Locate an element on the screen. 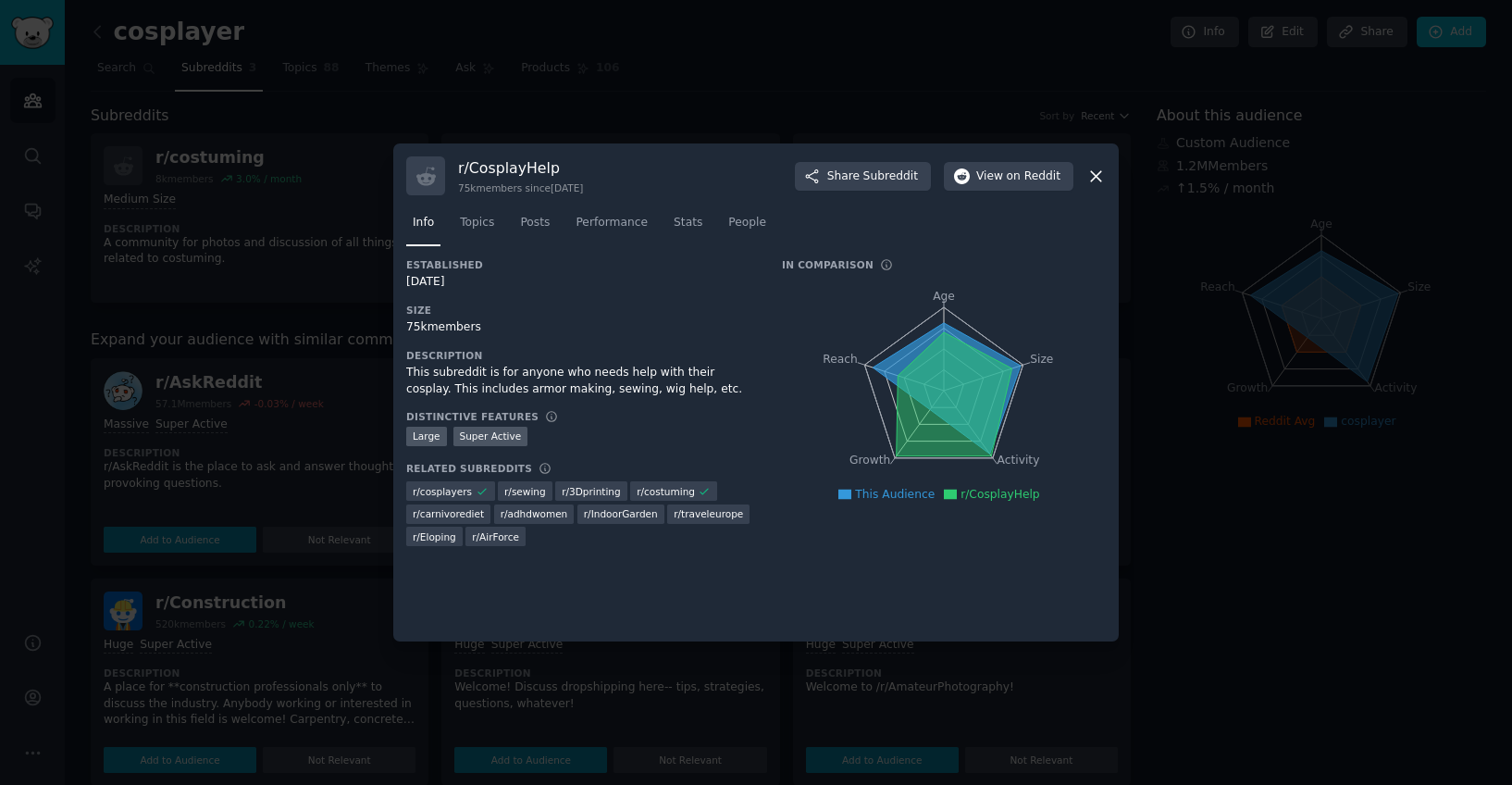 Image resolution: width=1512 pixels, height=785 pixels. div: This subreddit is for anyone who needs help with their cosplay. This includes armor making, sewin... is located at coordinates (581, 380).